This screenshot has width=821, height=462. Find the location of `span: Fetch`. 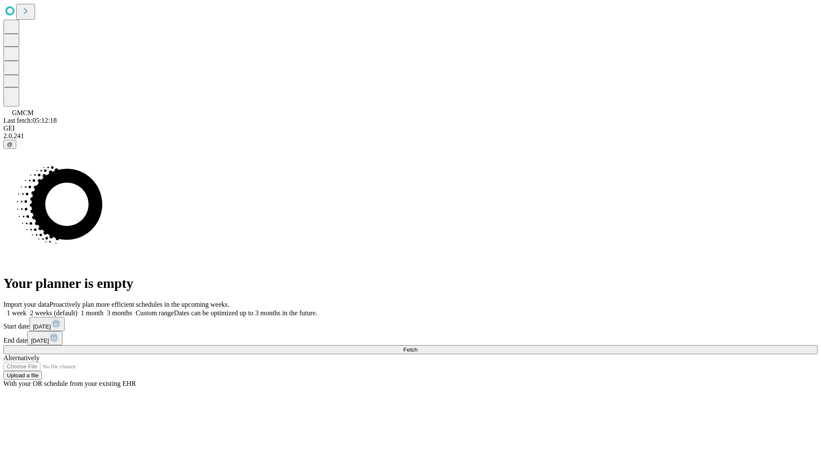

span: Fetch is located at coordinates (410, 349).